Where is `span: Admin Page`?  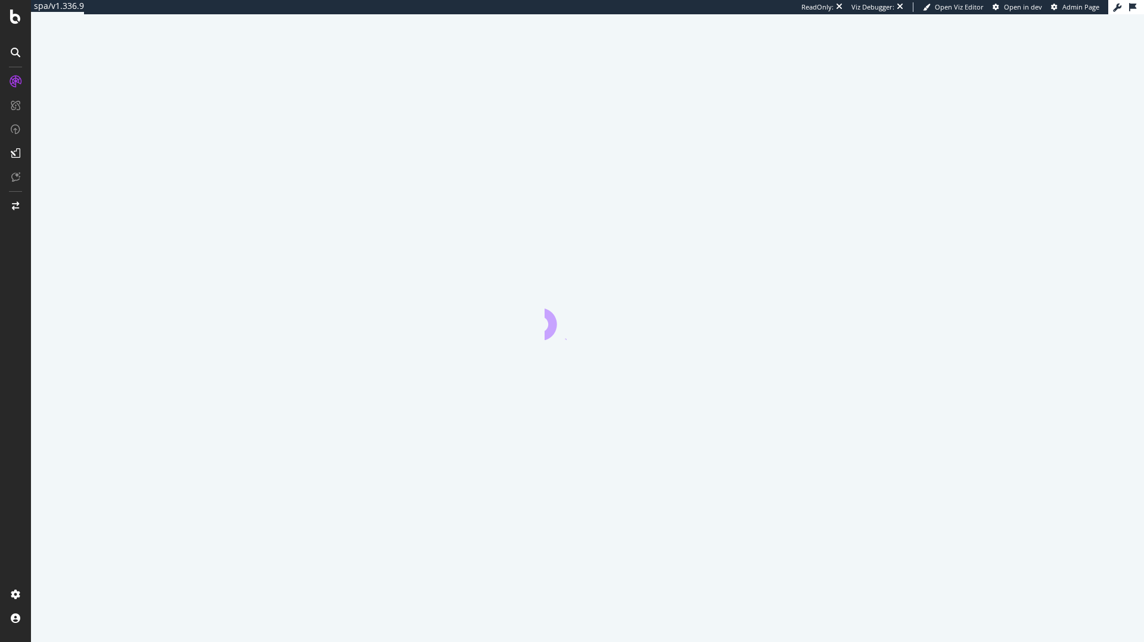
span: Admin Page is located at coordinates (1081, 7).